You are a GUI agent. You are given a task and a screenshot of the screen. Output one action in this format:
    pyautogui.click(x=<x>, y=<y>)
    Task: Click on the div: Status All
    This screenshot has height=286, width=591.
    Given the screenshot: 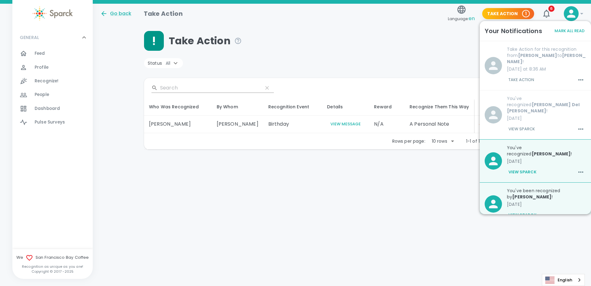 What is the action you would take?
    pyautogui.click(x=164, y=63)
    